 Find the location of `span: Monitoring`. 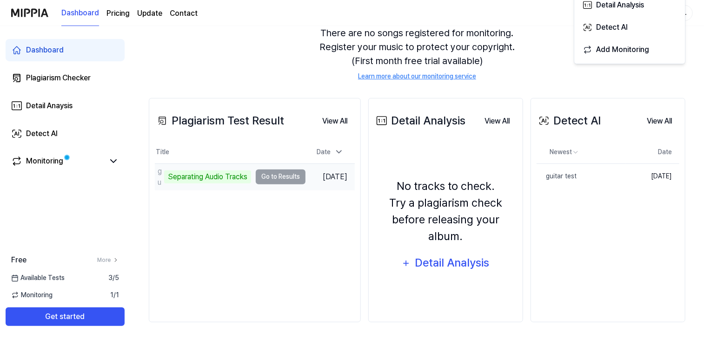

span: Monitoring is located at coordinates (32, 295).